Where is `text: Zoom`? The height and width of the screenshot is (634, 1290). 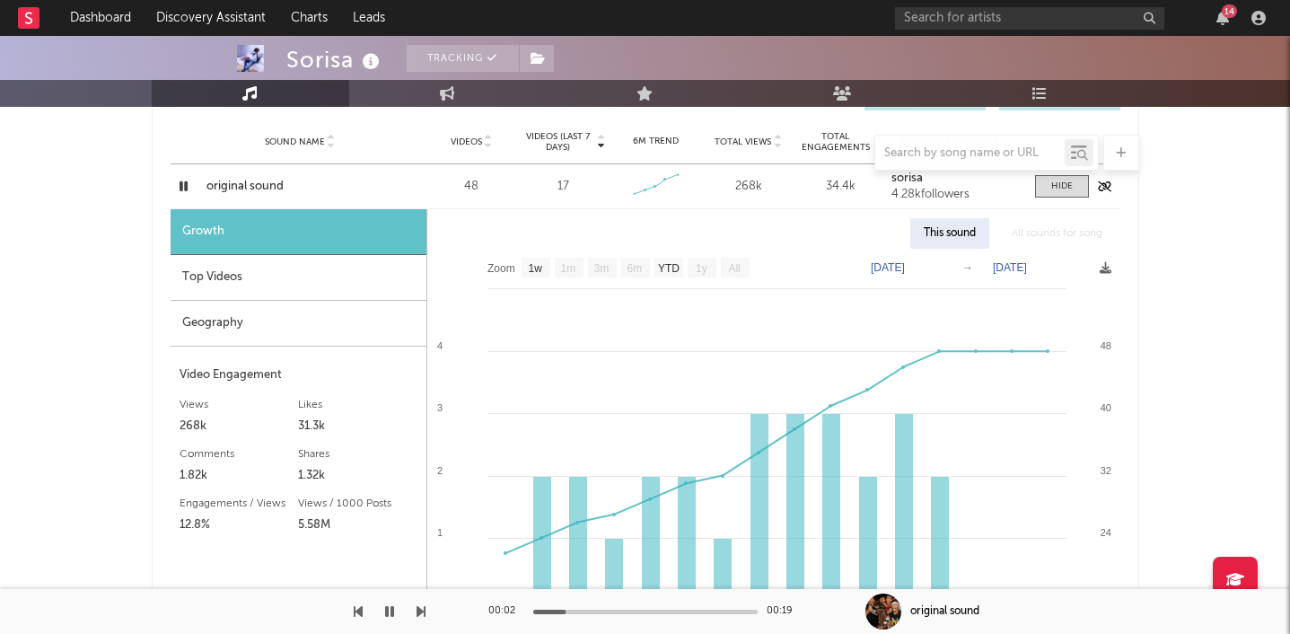 text: Zoom is located at coordinates (501, 268).